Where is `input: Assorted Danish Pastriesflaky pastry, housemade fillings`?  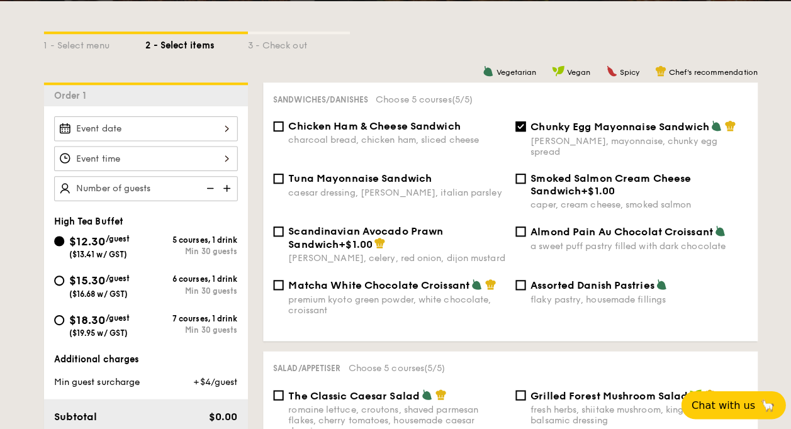
input: Assorted Danish Pastriesflaky pastry, housemade fillings is located at coordinates (514, 282).